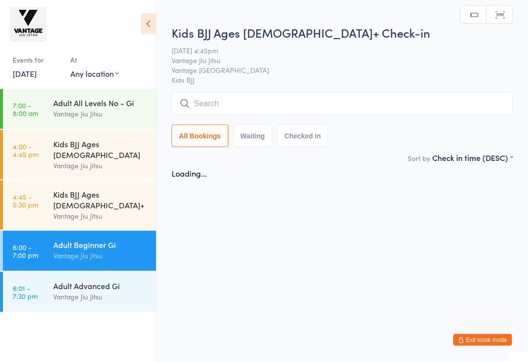  Describe the element at coordinates (253, 136) in the screenshot. I see `button: Waiting` at that location.